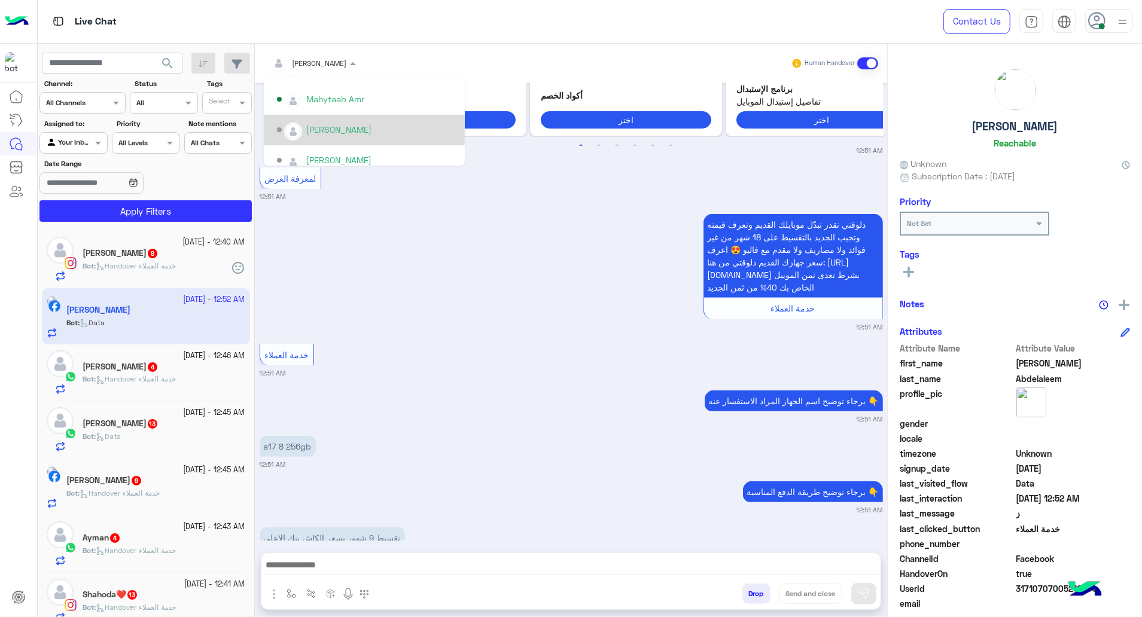  Describe the element at coordinates (915, 202) in the screenshot. I see `h6: Priority` at that location.